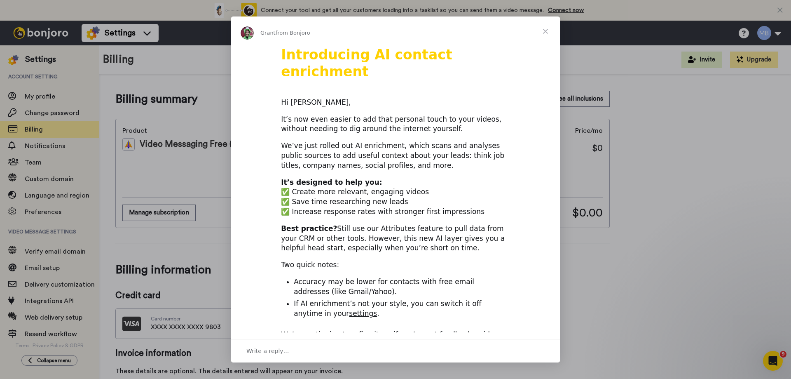 This screenshot has width=791, height=379. What do you see at coordinates (396, 197) in the screenshot?
I see `div: ✅ Create more relevant, engaging videos ✅ Save time researching new leads ✅ Increase response rat...` at bounding box center [396, 197].